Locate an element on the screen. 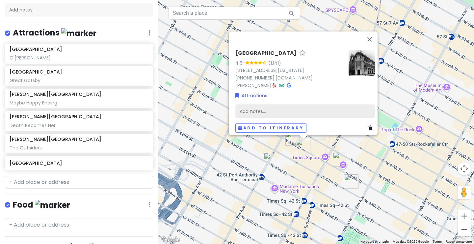  h4: Attractions is located at coordinates (55, 33).